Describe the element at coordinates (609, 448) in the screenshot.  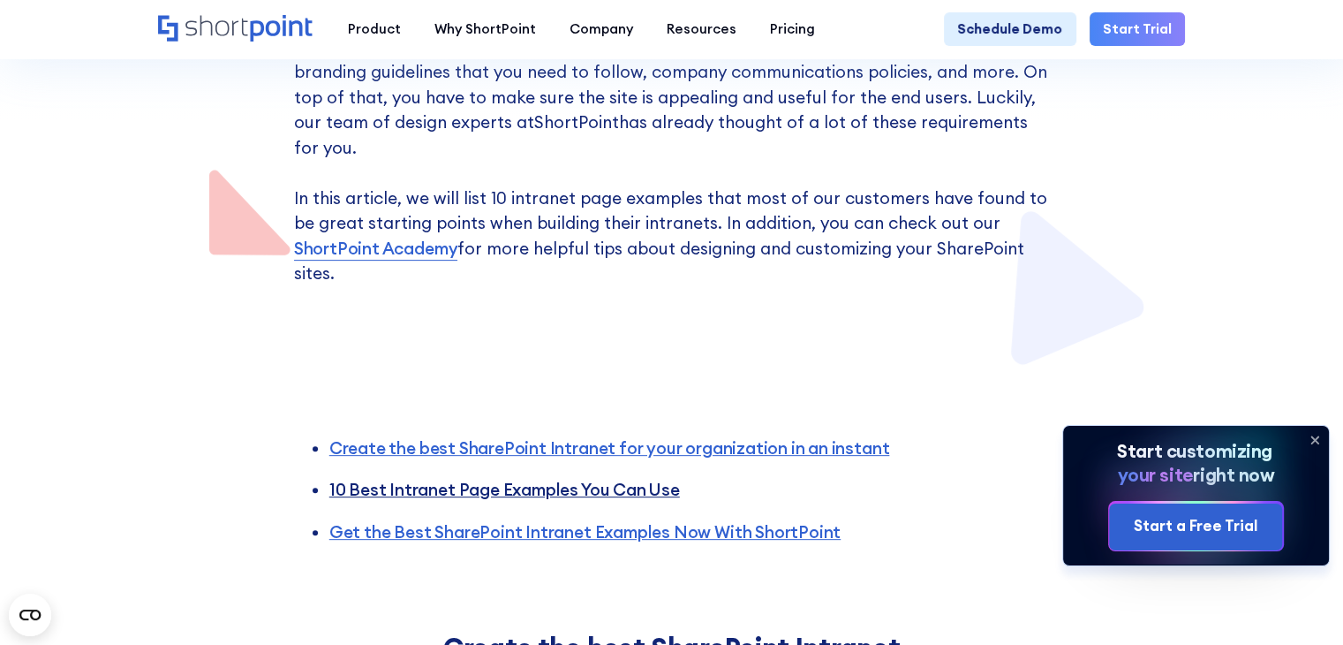
I see `a: Create the best SharePoint Intranet for your organization in an instant` at that location.